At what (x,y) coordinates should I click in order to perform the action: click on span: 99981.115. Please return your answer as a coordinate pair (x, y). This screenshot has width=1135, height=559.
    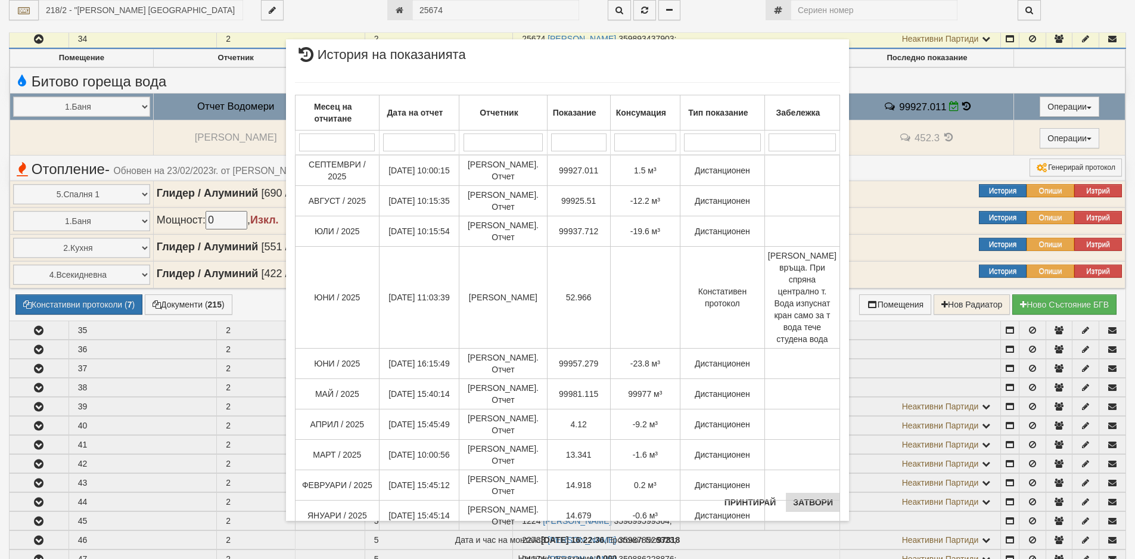
    Looking at the image, I should click on (579, 394).